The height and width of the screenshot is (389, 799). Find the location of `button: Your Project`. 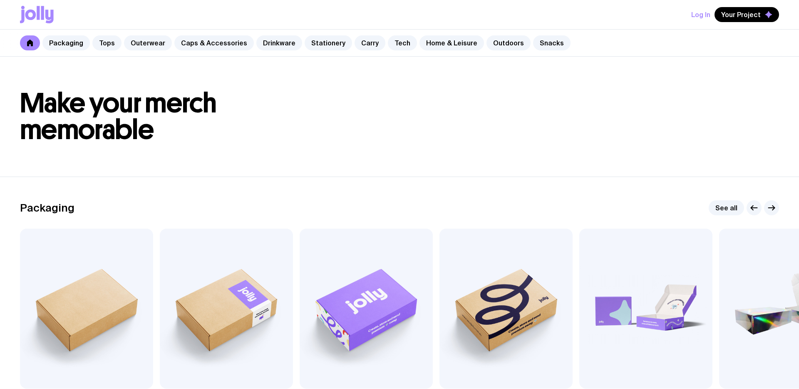

button: Your Project is located at coordinates (746, 15).